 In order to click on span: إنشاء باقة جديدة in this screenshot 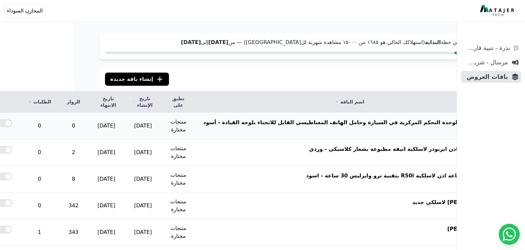, I will do `click(132, 79)`.